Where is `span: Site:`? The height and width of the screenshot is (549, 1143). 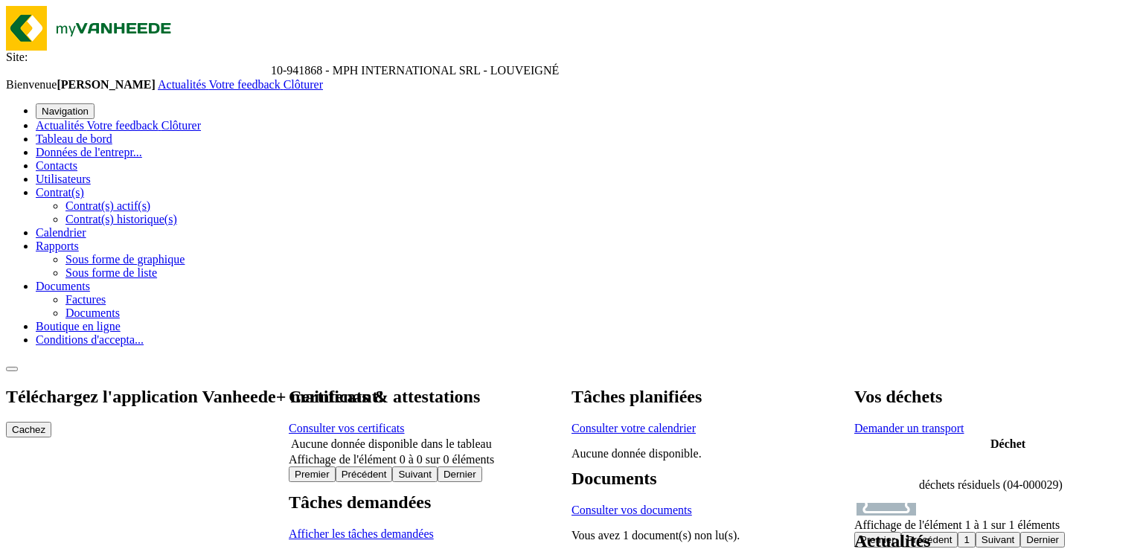 span: Site: is located at coordinates (16, 57).